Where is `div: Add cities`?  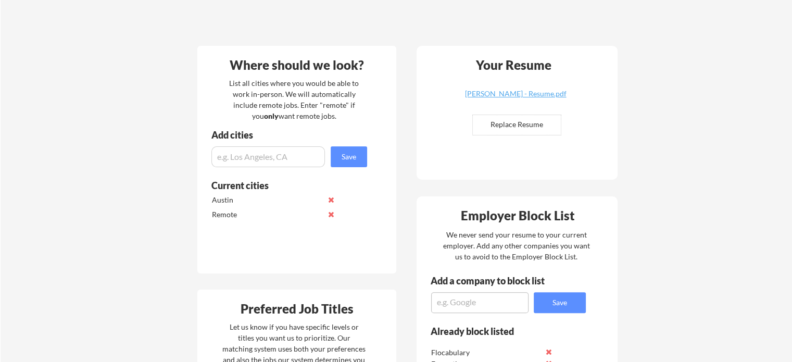
div: Add cities is located at coordinates (291, 135).